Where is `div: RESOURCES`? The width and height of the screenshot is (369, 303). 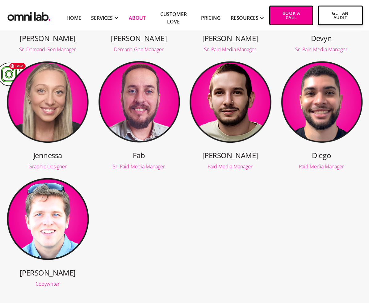
div: RESOURCES is located at coordinates (244, 18).